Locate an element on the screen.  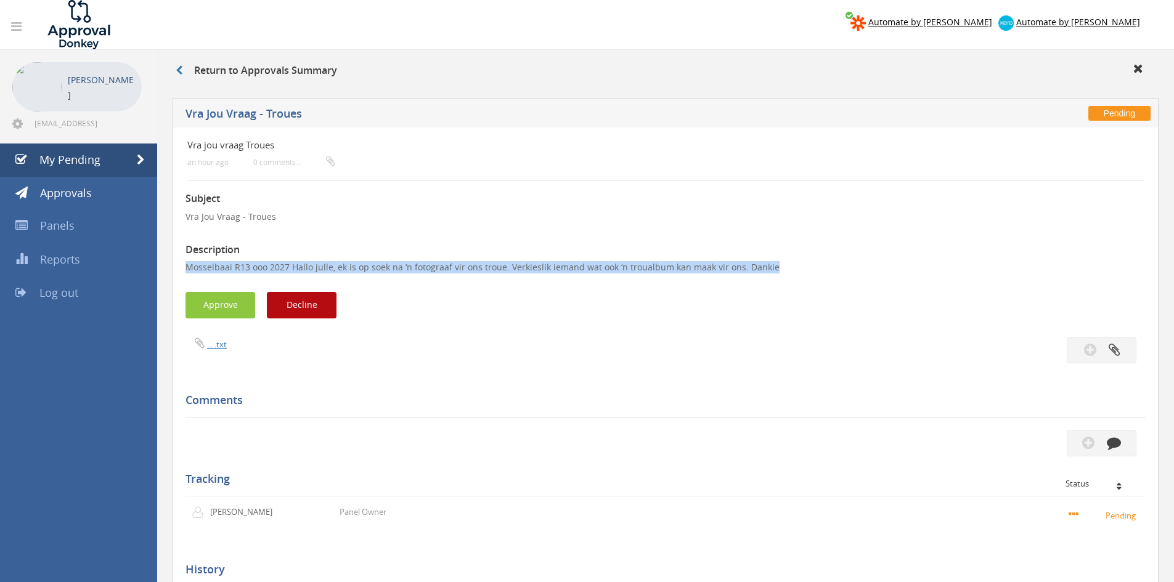
small: an hour ago is located at coordinates (208, 162).